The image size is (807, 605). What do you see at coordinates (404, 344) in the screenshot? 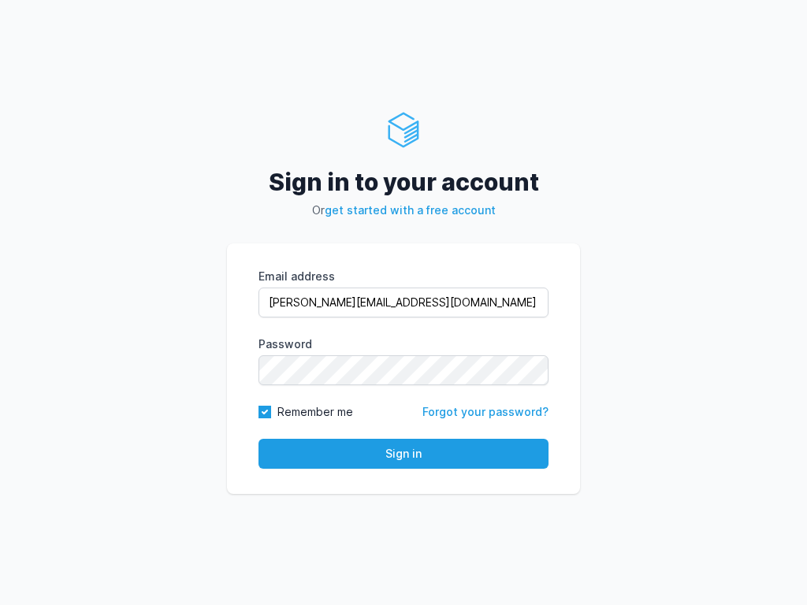
I see `label: Password` at bounding box center [404, 344].